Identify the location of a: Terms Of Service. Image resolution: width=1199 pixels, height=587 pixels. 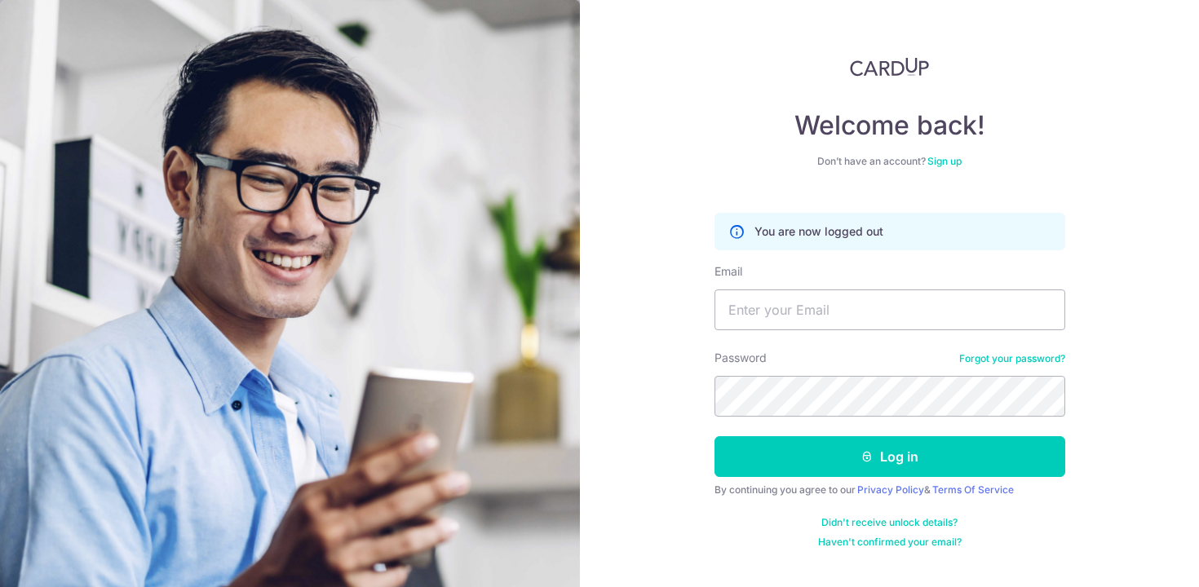
(973, 489).